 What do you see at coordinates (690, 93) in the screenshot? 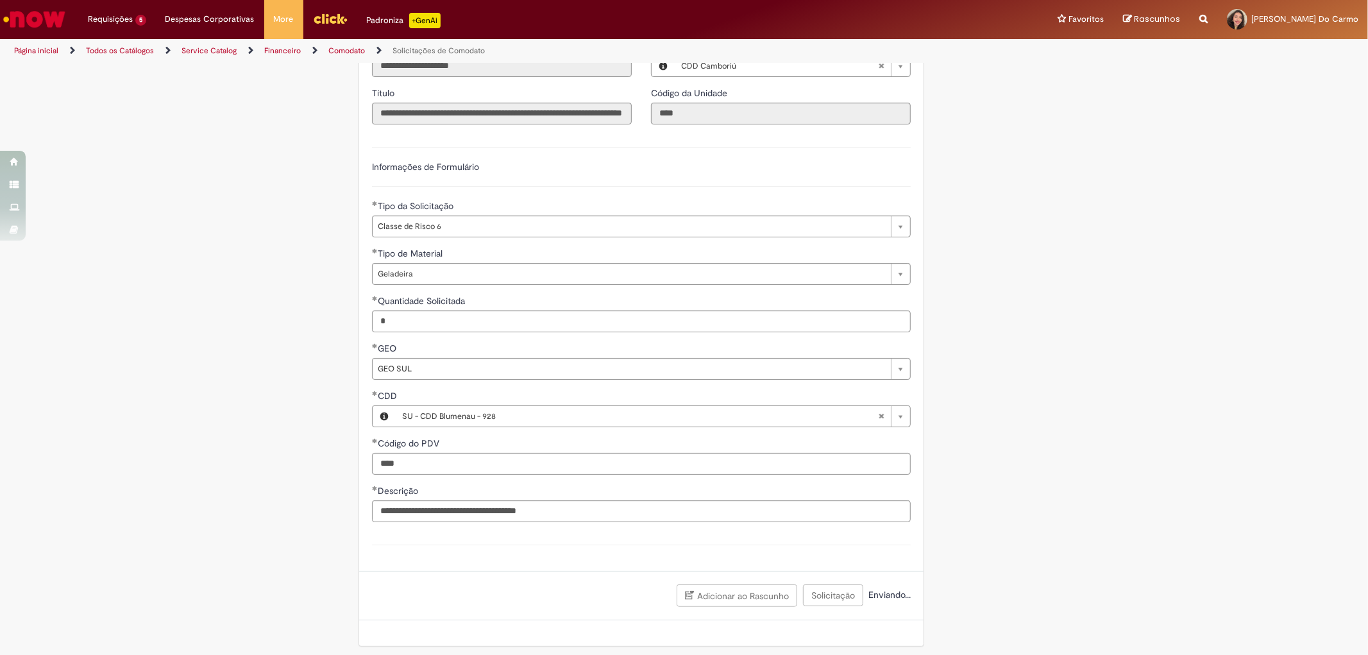
I see `span: Somente leitura - Código da Unidade` at bounding box center [690, 93].